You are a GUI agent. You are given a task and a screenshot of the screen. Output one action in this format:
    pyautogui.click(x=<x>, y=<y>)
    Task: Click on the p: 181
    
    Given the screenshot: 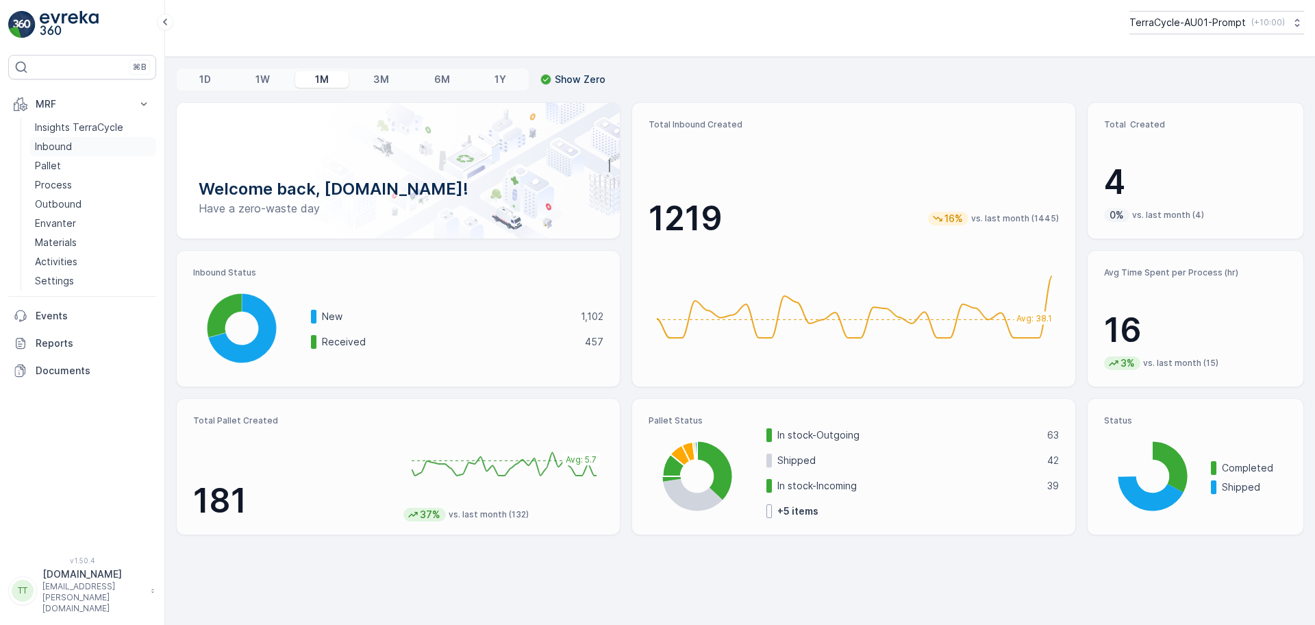 What is the action you would take?
    pyautogui.click(x=293, y=501)
    